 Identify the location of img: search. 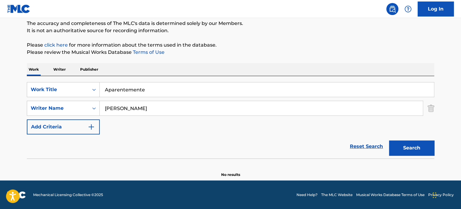
(392, 9).